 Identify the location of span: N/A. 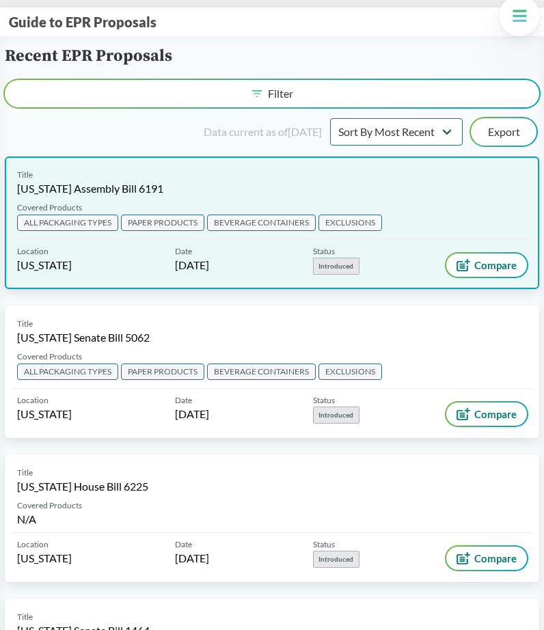
(27, 518).